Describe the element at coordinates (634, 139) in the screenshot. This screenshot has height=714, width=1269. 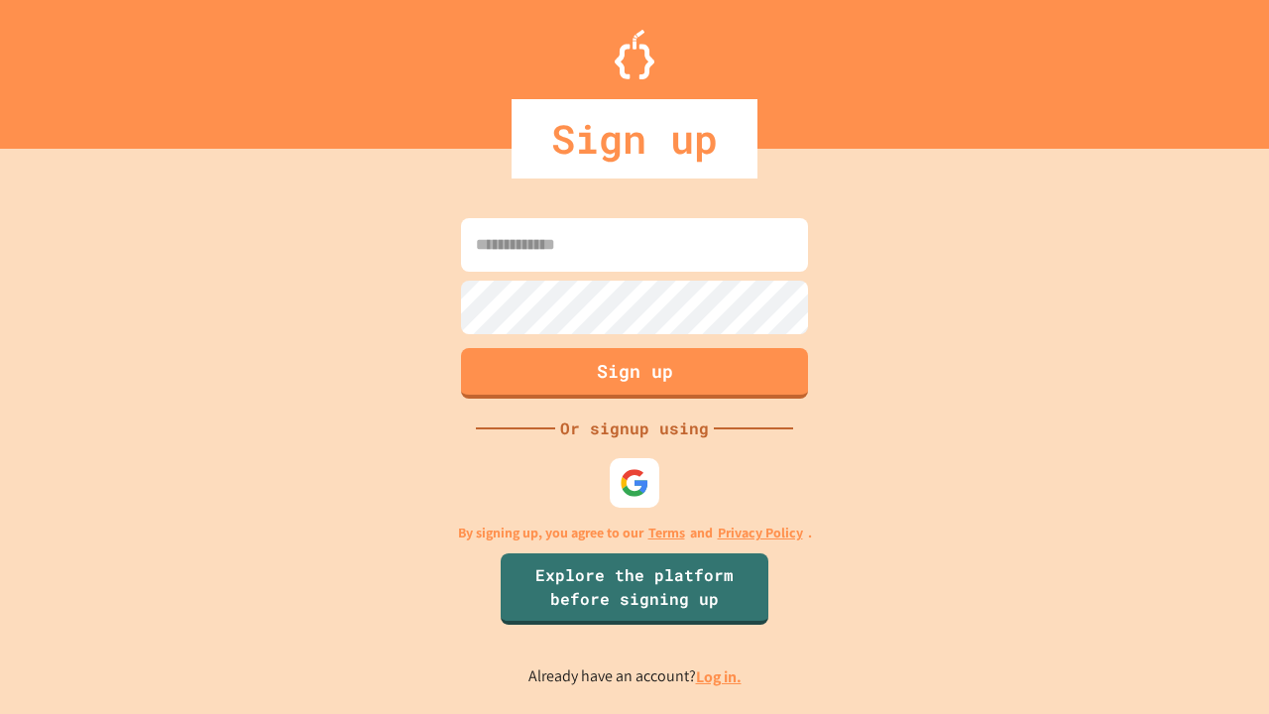
I see `div: Sign up` at that location.